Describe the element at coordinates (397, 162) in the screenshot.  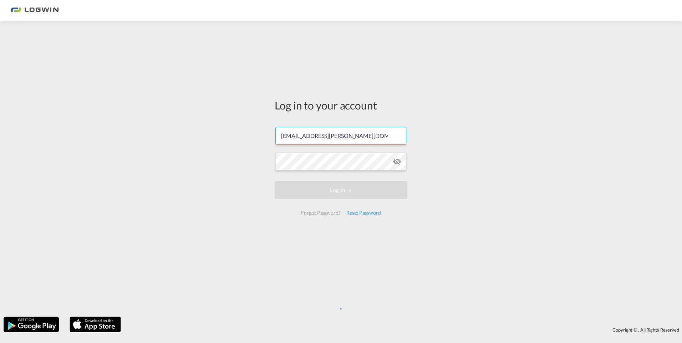
I see `md-icon: icon-eye-off` at that location.